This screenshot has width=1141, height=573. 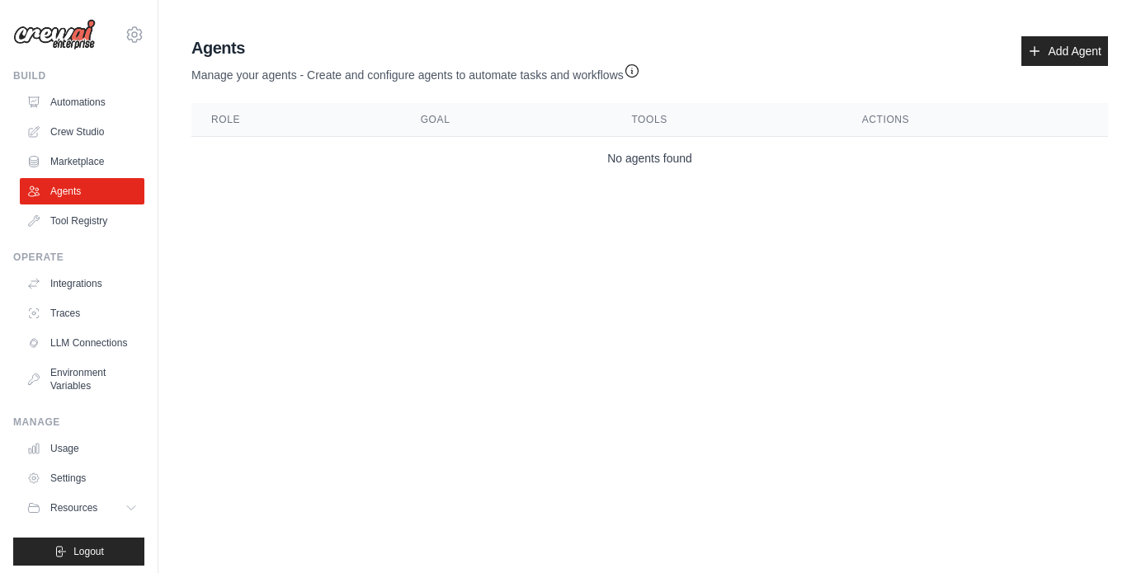 What do you see at coordinates (975, 120) in the screenshot?
I see `th: Actions` at bounding box center [975, 120].